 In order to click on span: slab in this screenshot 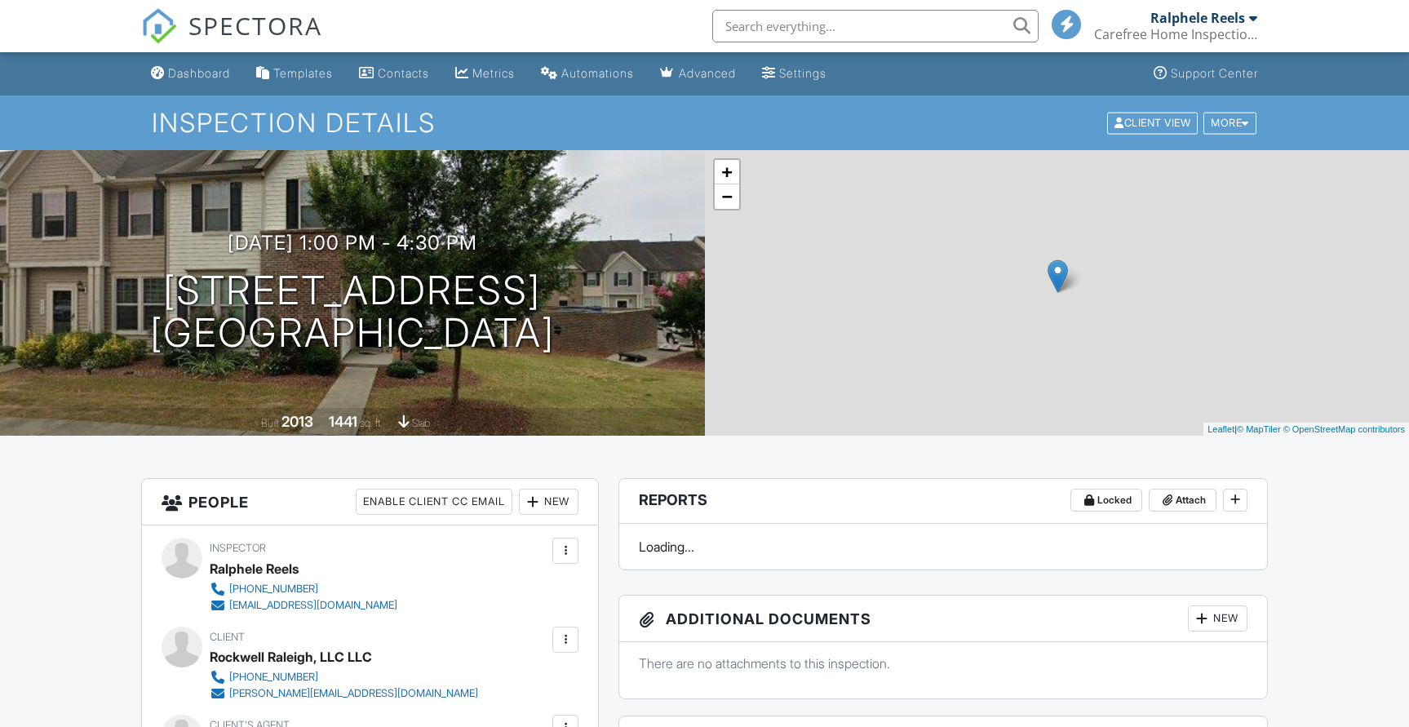, I will do `click(421, 423)`.